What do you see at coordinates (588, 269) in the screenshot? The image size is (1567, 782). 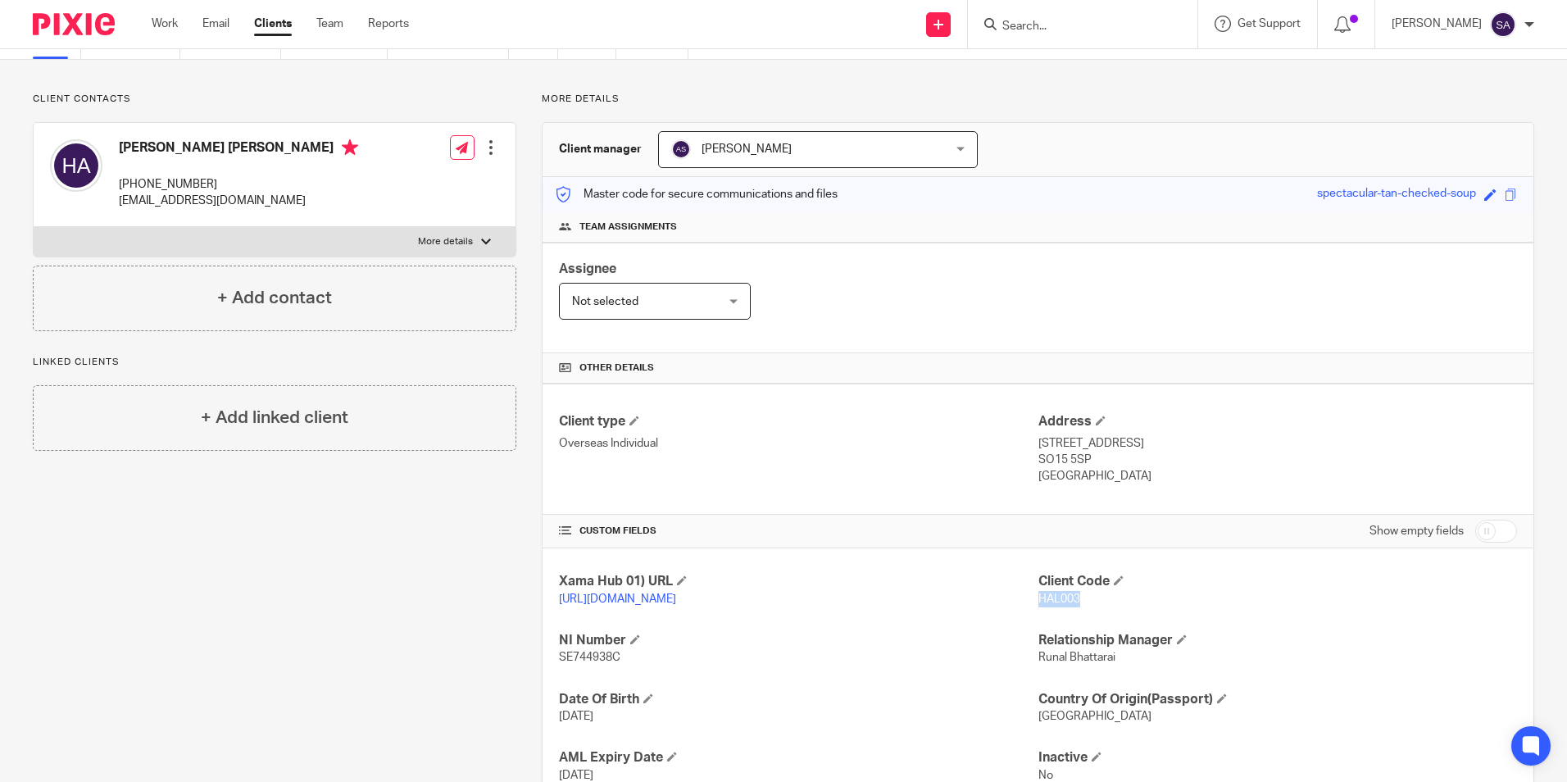 I see `span: Assignee` at bounding box center [588, 269].